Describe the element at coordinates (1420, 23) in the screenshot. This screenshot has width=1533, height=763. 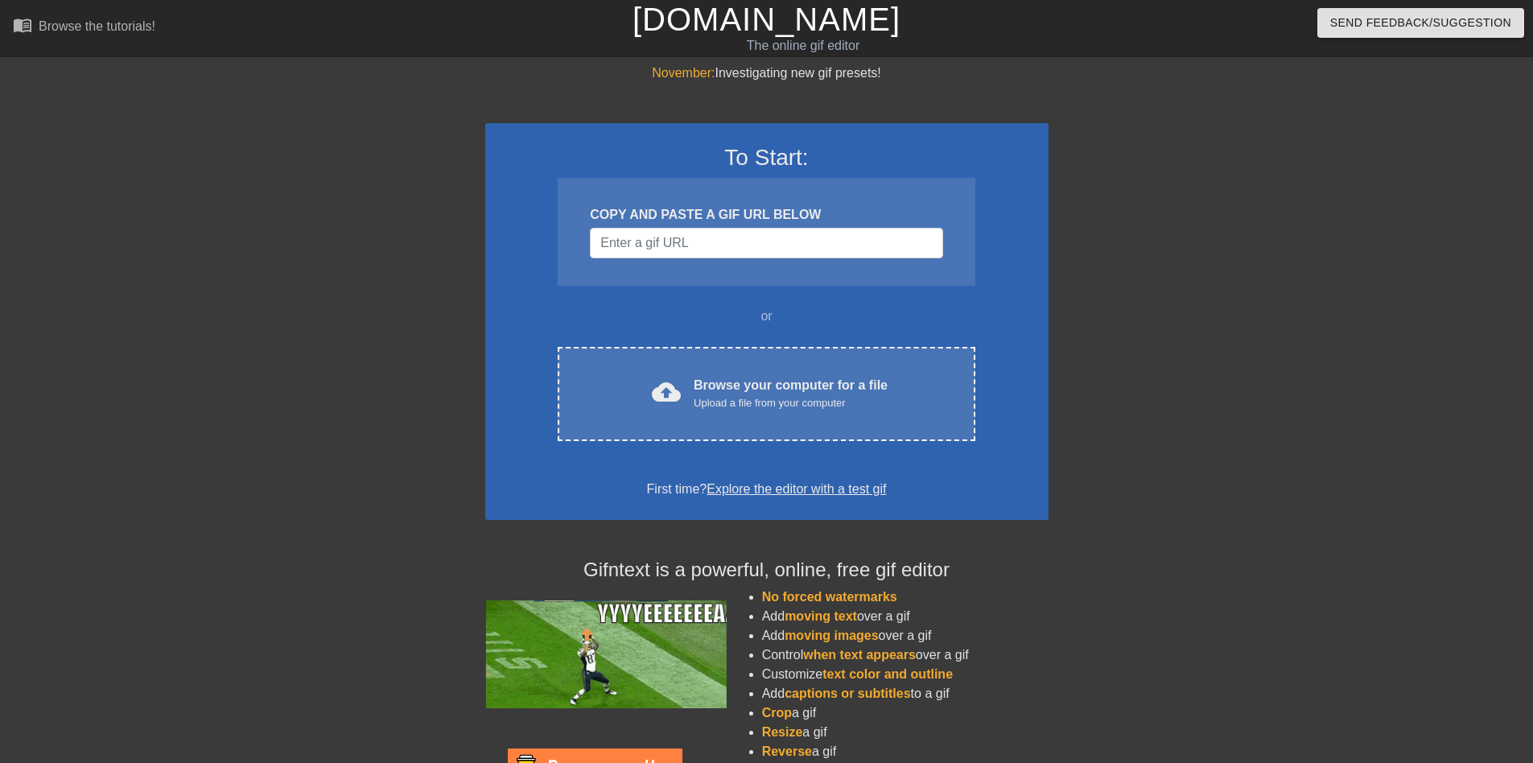
I see `button: Send Feedback/Suggestion` at that location.